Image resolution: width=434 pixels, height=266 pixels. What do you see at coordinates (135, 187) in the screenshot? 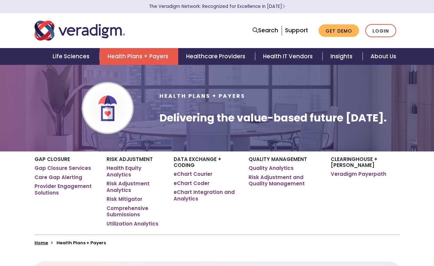
I see `a: Risk Adjustment Analytics` at bounding box center [135, 187].